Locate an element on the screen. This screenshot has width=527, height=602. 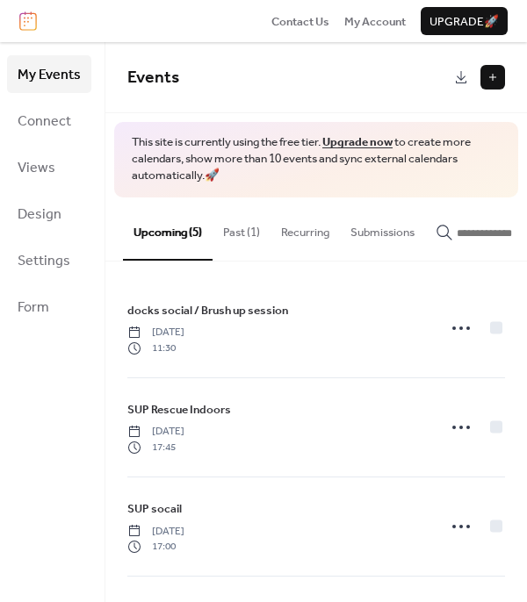
a: Views is located at coordinates (49, 167).